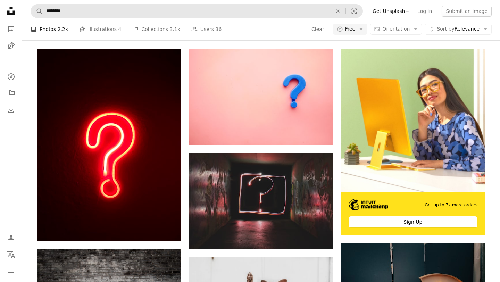 Image resolution: width=500 pixels, height=282 pixels. What do you see at coordinates (261, 201) in the screenshot?
I see `img: question mark neon signage` at bounding box center [261, 201].